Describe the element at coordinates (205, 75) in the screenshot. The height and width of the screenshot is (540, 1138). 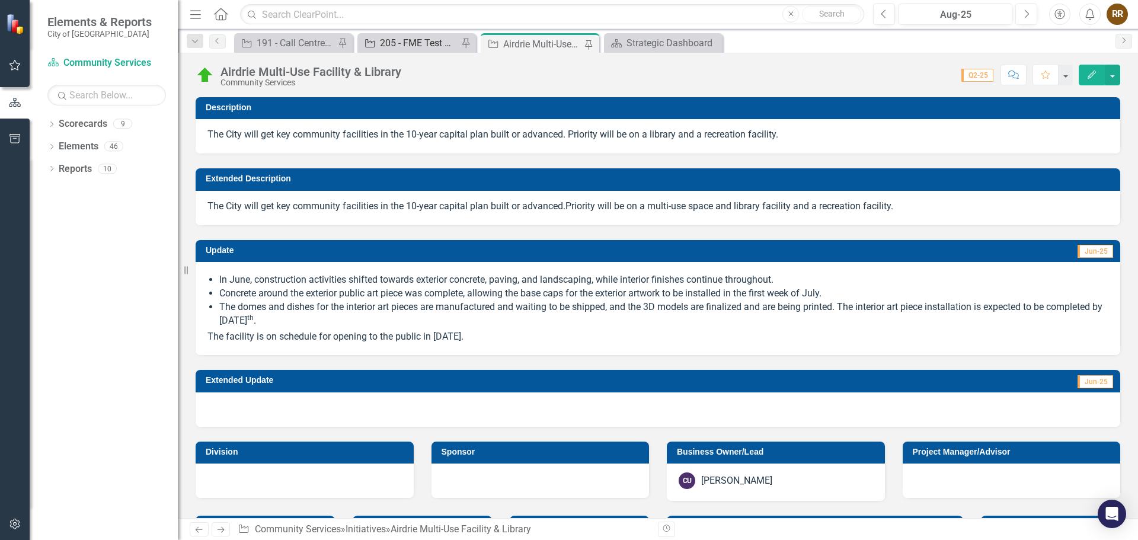
I see `img: On Target` at that location.